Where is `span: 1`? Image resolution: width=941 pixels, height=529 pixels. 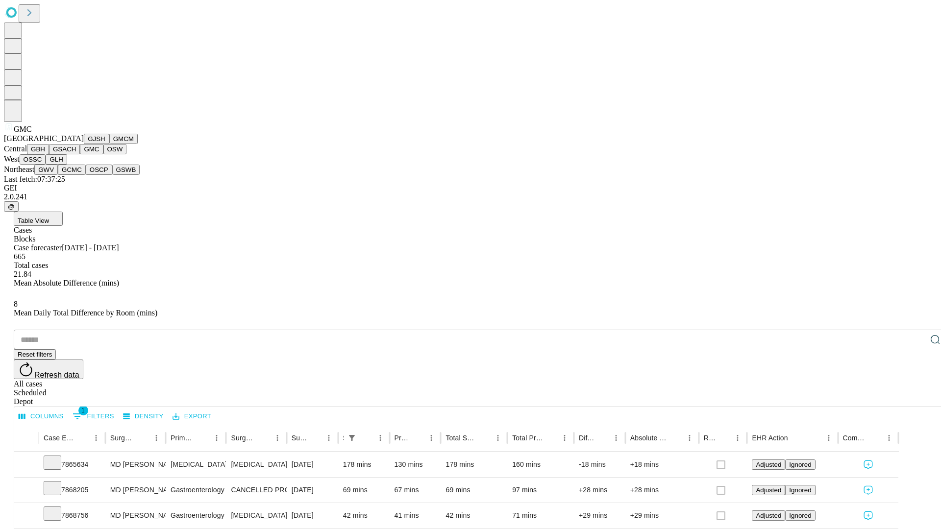
span: 1 is located at coordinates (83, 411).